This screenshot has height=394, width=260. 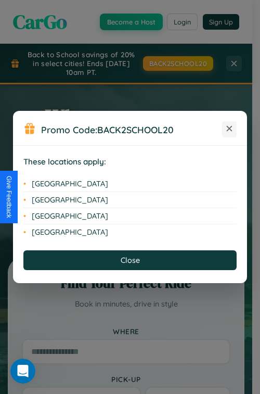 I want to click on strong: These locations apply:, so click(x=65, y=161).